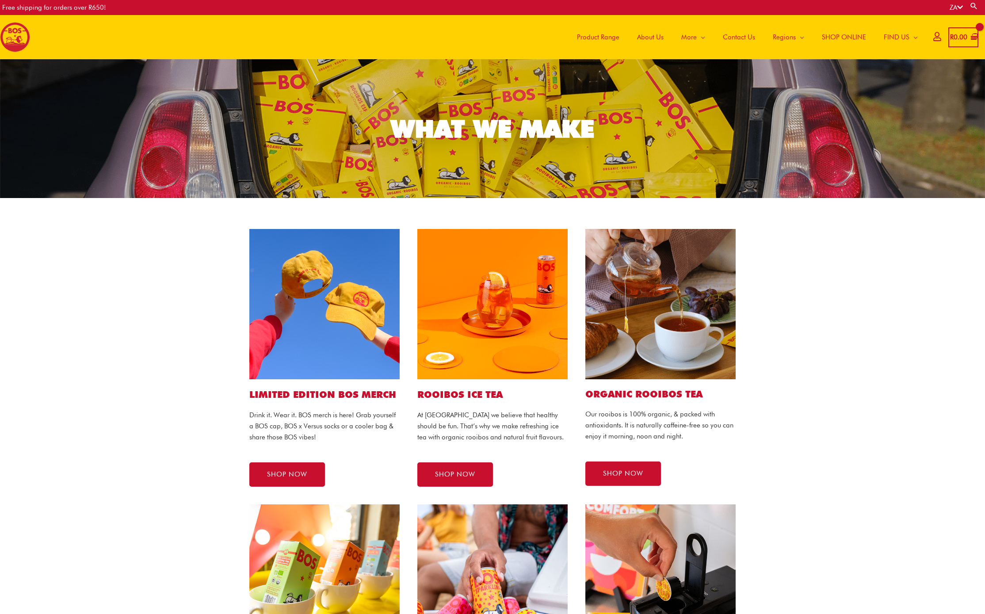  Describe the element at coordinates (693, 37) in the screenshot. I see `a: More` at that location.